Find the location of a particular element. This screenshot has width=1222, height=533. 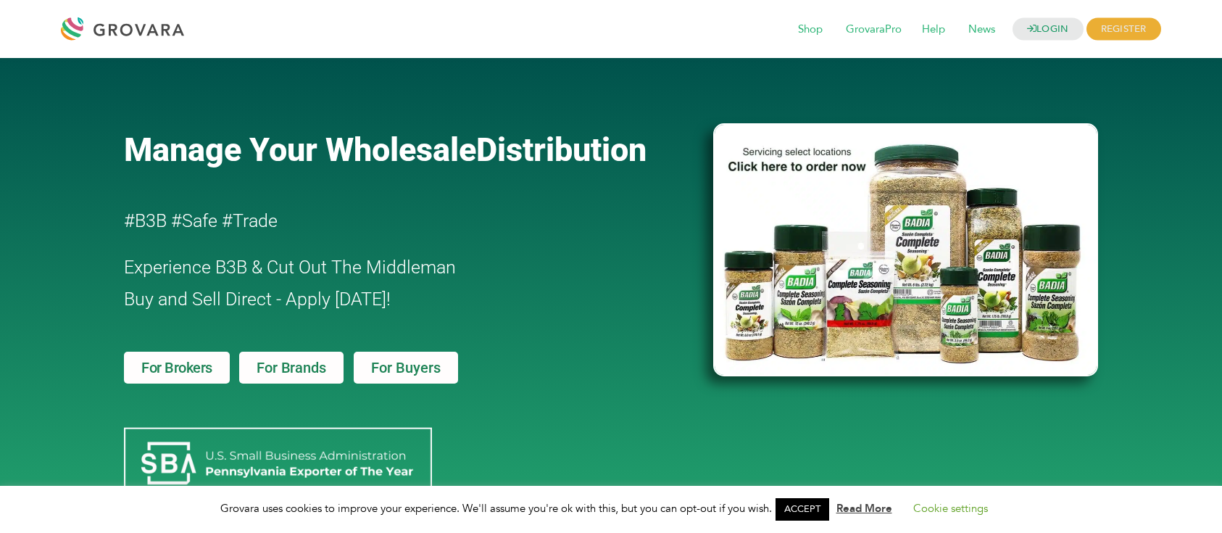

a: Shop is located at coordinates (810, 30).